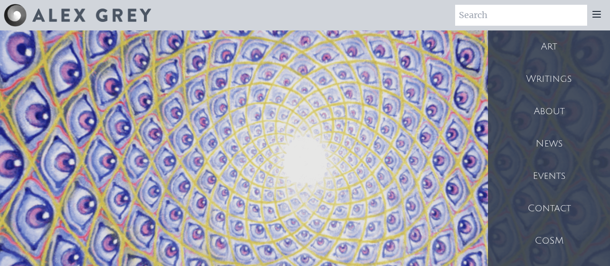 The height and width of the screenshot is (266, 610). I want to click on div: Art, so click(549, 47).